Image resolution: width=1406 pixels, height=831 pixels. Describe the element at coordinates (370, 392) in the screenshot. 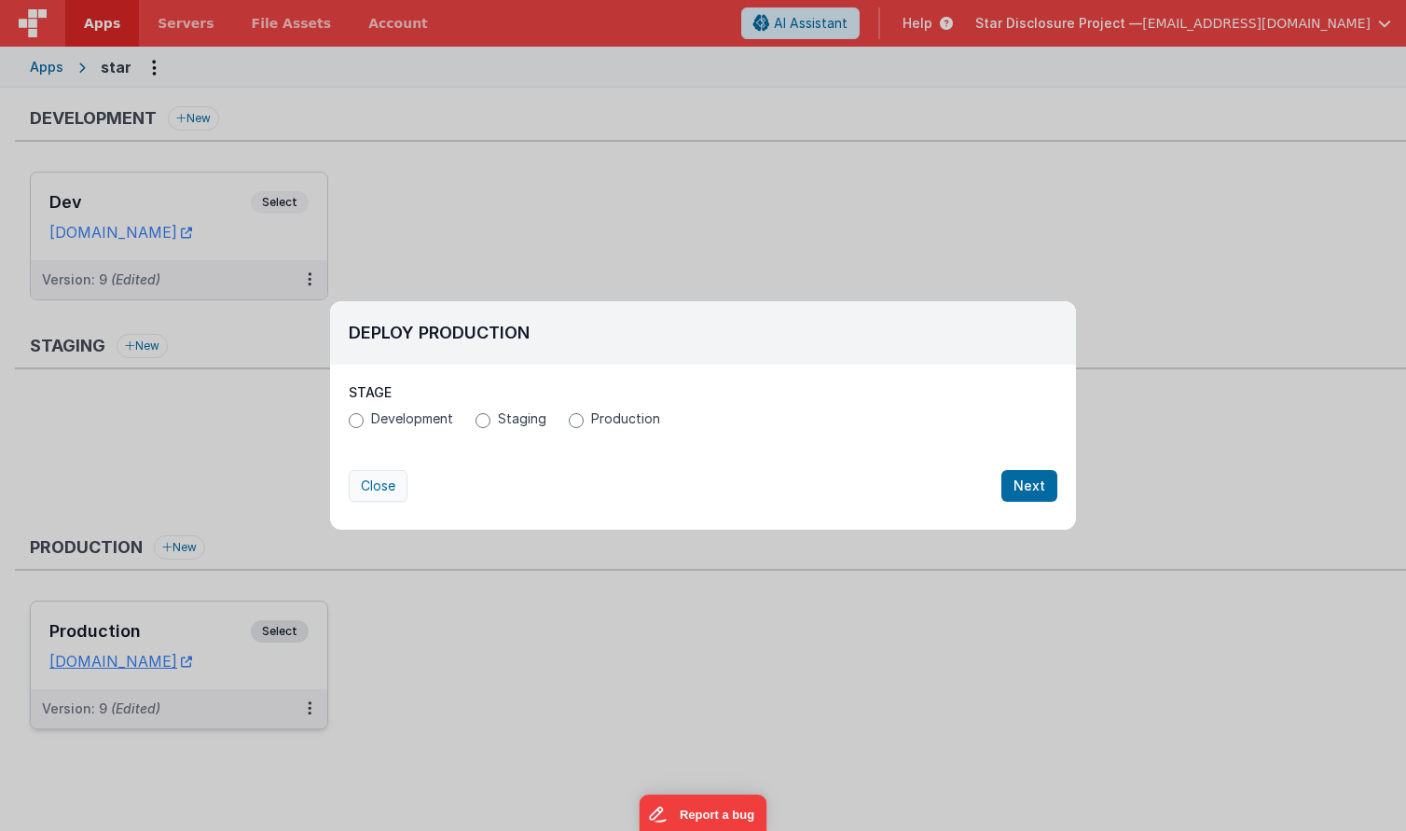

I see `span: Stage` at that location.